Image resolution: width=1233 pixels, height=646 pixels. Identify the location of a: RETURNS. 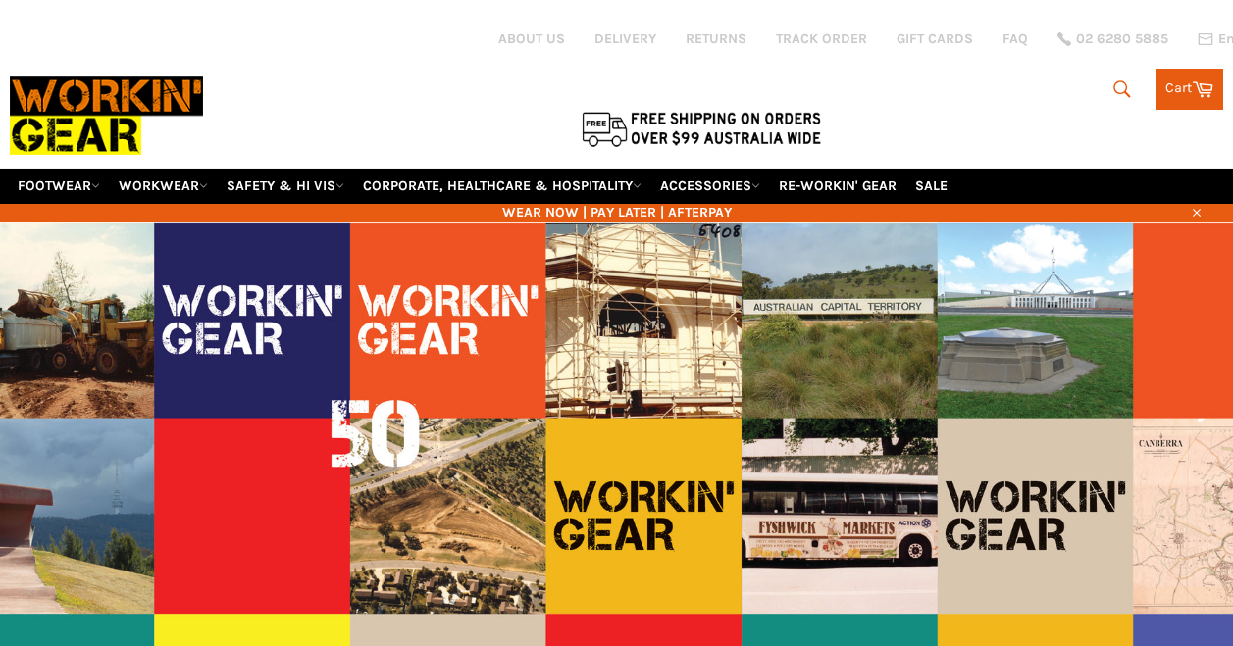
(716, 38).